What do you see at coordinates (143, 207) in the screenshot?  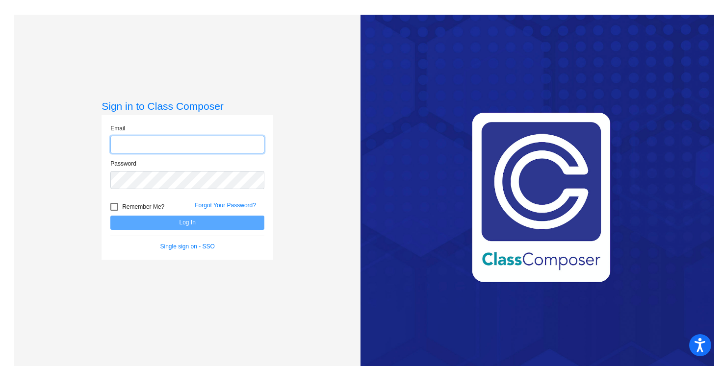 I see `span: Remember Me?` at bounding box center [143, 207].